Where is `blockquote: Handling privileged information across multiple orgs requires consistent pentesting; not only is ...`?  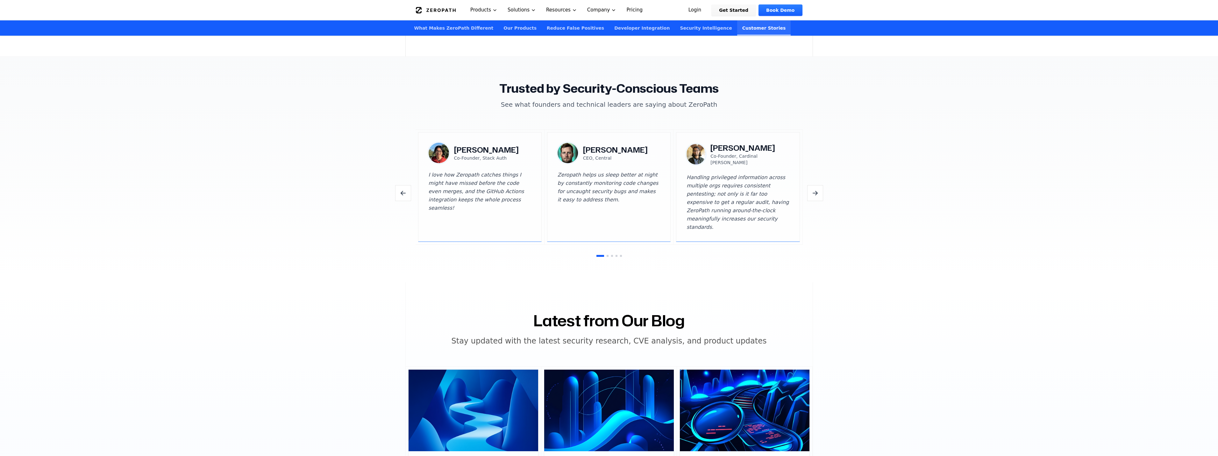
blockquote: Handling privileged information across multiple orgs requires consistent pentesting; not only is ... is located at coordinates (738, 202).